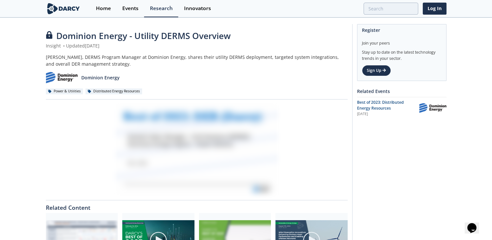 Image resolution: width=492 pixels, height=240 pixels. Describe the element at coordinates (161, 8) in the screenshot. I see `div: Research` at that location.